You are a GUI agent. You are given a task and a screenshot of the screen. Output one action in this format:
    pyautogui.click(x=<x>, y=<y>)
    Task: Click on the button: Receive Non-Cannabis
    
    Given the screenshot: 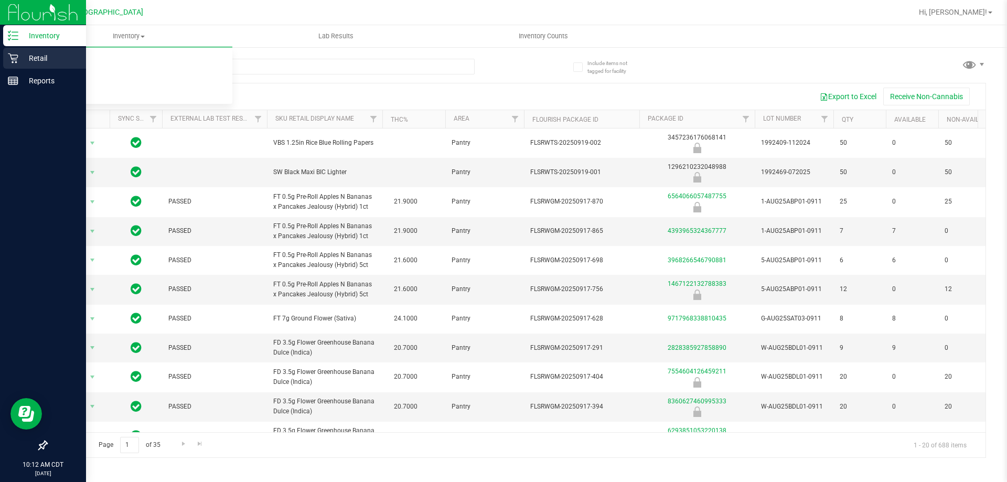 What is the action you would take?
    pyautogui.click(x=926, y=96)
    